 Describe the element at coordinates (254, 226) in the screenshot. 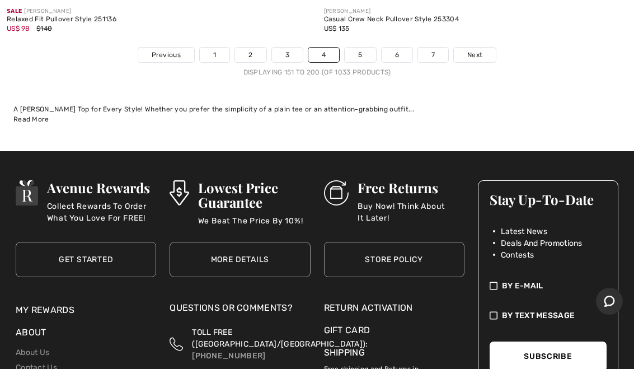

I see `p: We Beat The Price By 10%!` at that location.